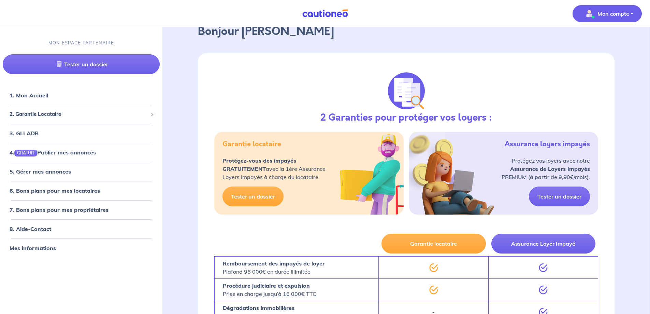 Image resolution: width=650 pixels, height=314 pixels. What do you see at coordinates (81, 248) in the screenshot?
I see `div: Mes informations` at bounding box center [81, 248].